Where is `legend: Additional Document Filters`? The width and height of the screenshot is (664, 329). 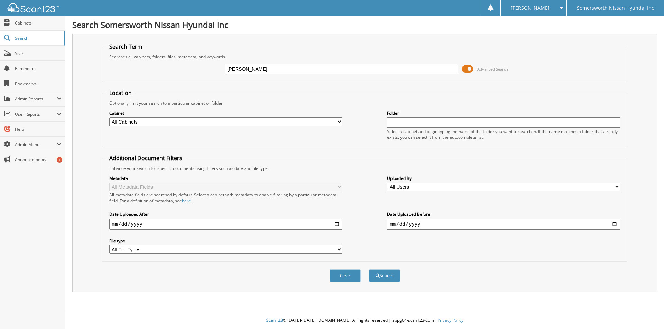 legend: Additional Document Filters is located at coordinates (146, 158).